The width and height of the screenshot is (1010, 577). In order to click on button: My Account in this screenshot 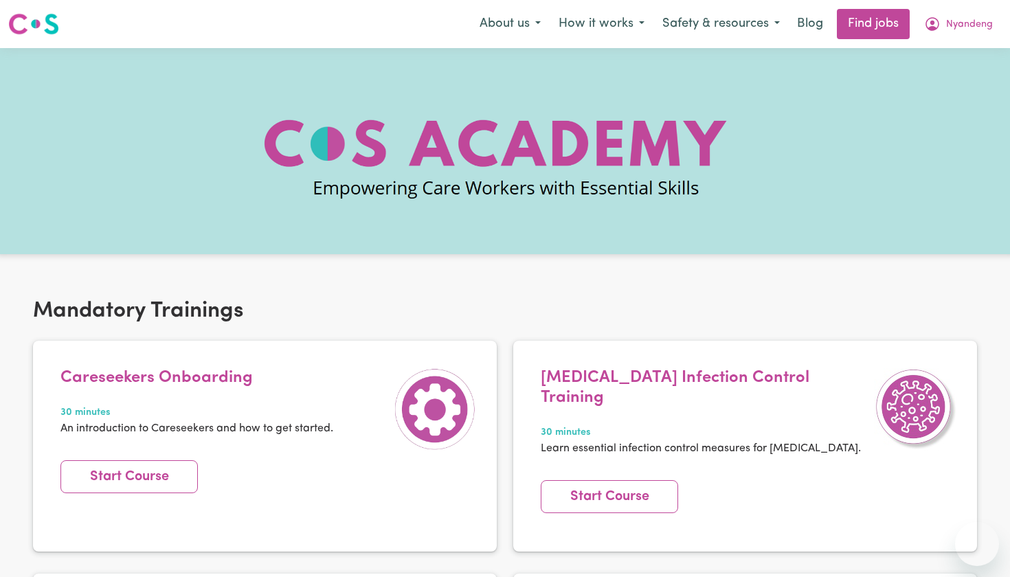, I will do `click(959, 24)`.